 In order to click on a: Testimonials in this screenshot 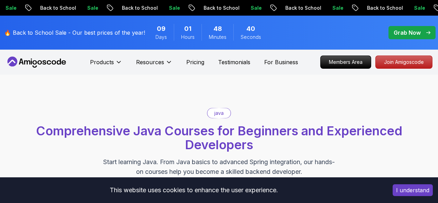, I will do `click(234, 62)`.